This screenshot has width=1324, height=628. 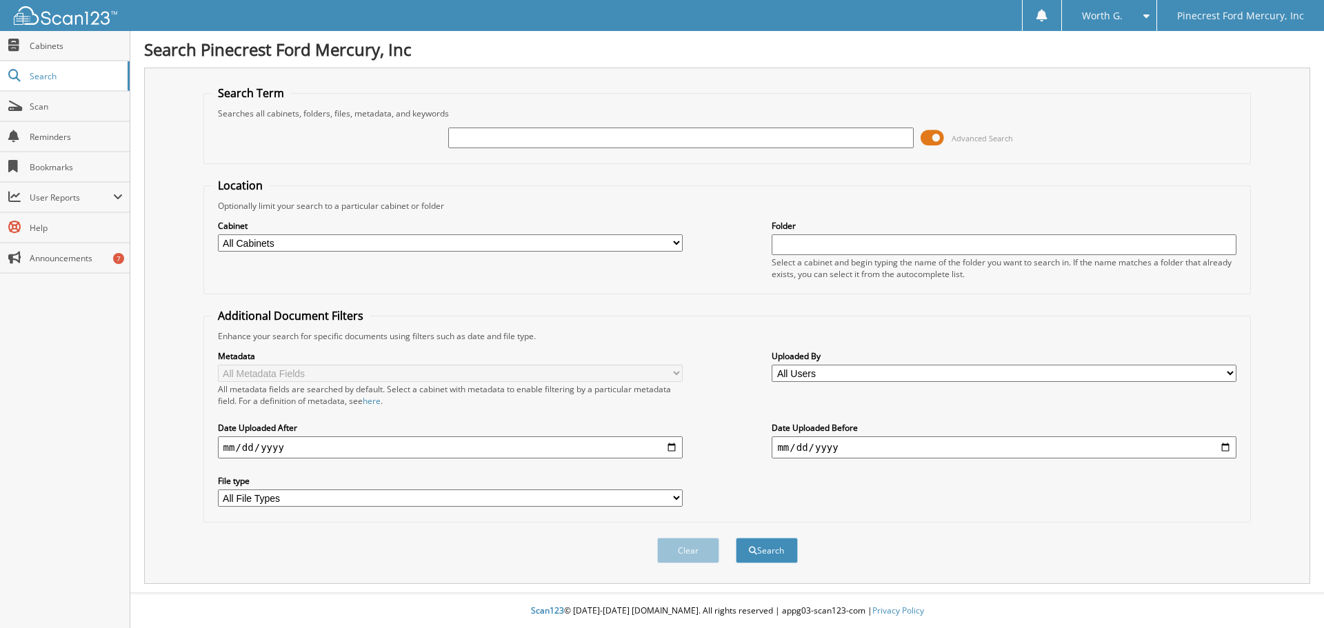 I want to click on a: here, so click(x=372, y=401).